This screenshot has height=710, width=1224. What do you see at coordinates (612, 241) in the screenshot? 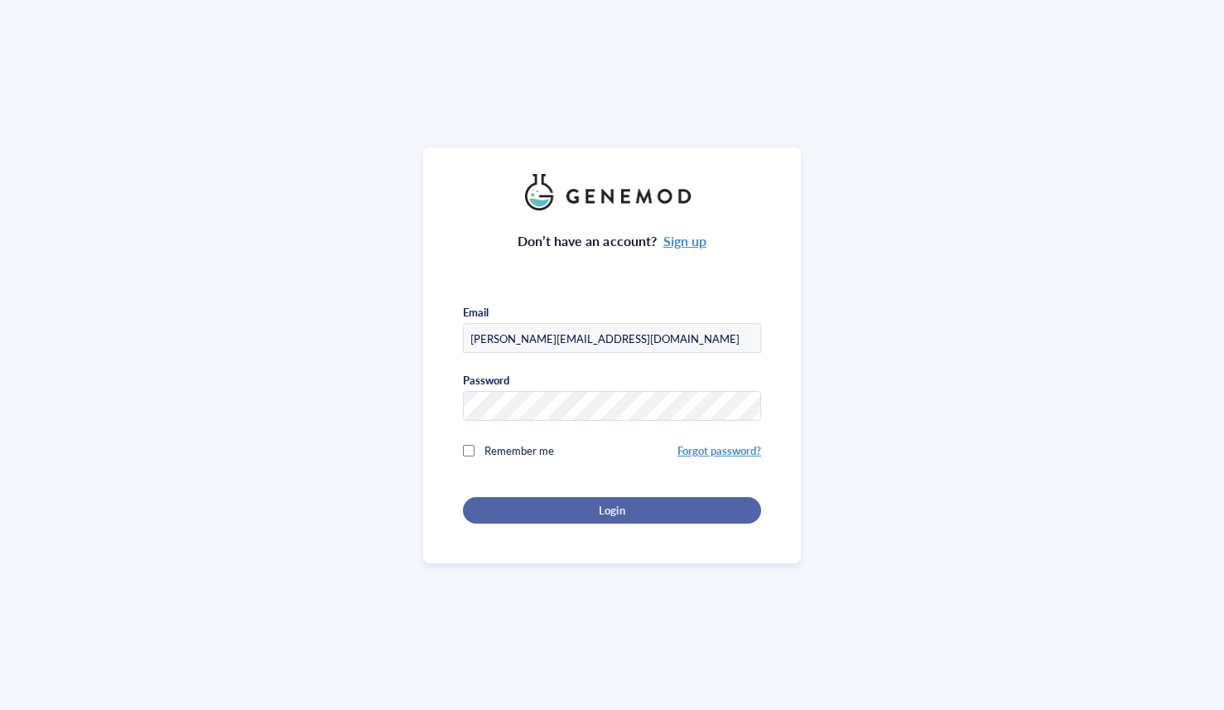
I see `div: Don’t have an account?` at bounding box center [612, 241].